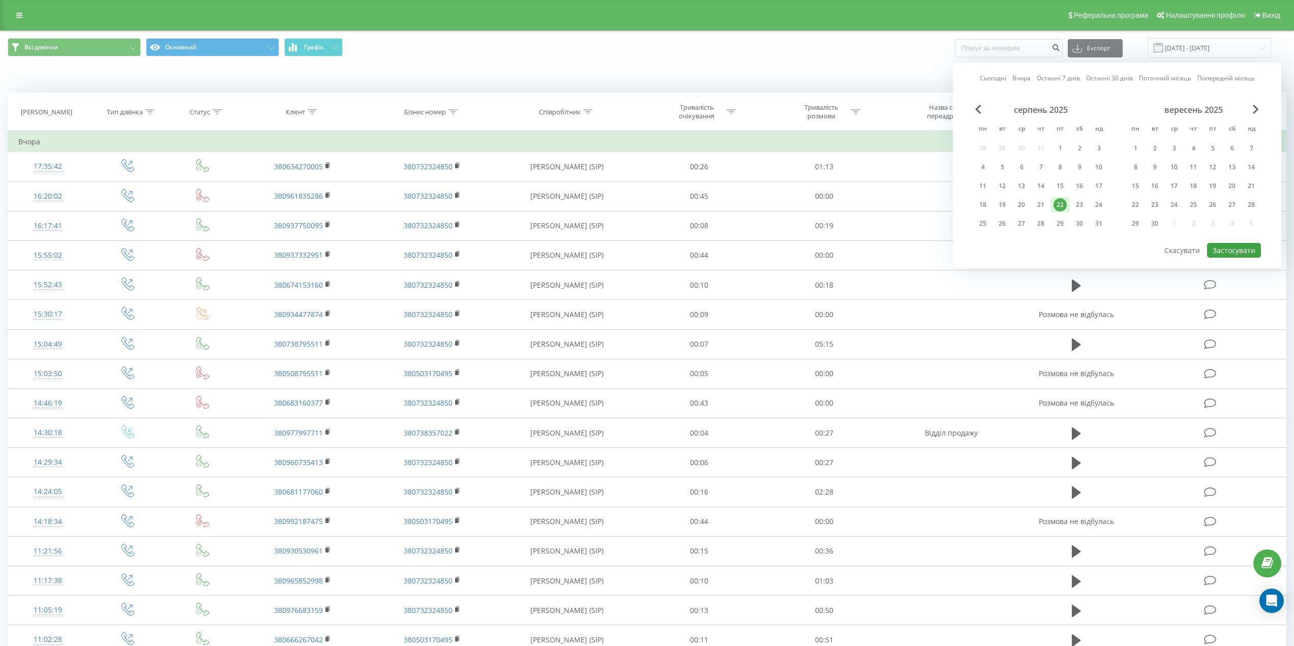  What do you see at coordinates (983, 186) in the screenshot?
I see `div: пн 11 серп 2025 р.` at bounding box center [983, 186].